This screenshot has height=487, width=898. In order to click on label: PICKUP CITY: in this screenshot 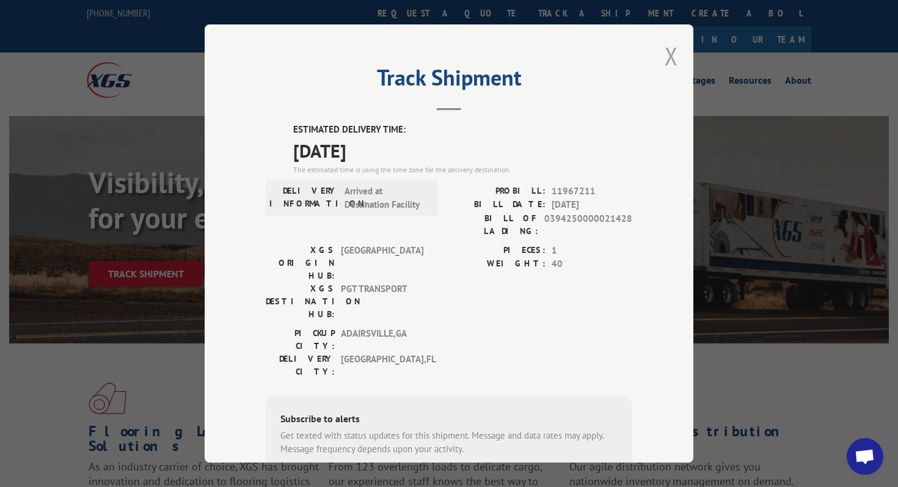, I will do `click(300, 339)`.